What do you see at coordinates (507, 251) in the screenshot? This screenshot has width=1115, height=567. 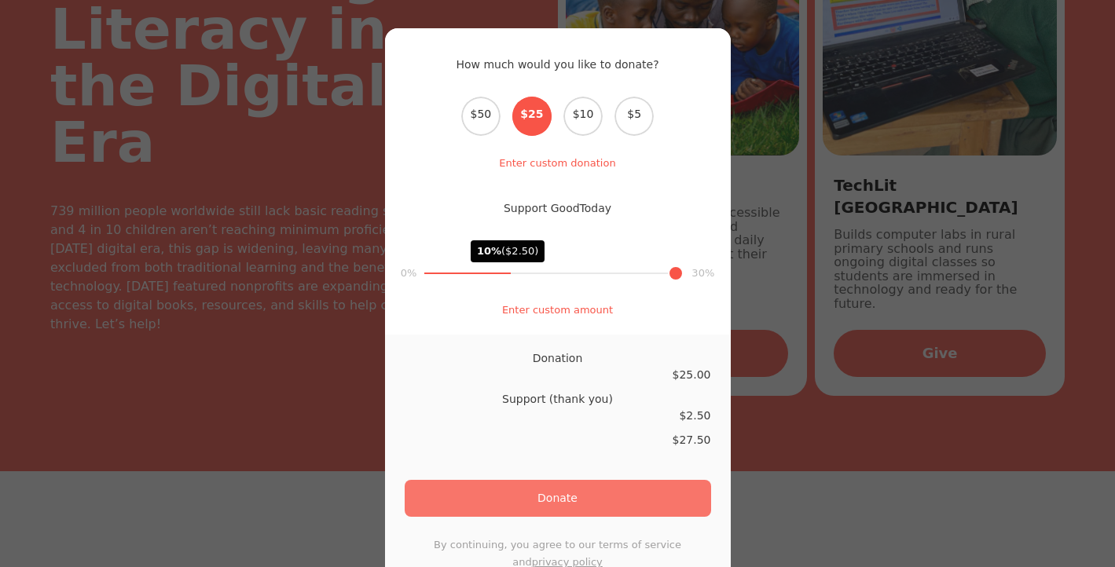 I see `div: 10%` at bounding box center [507, 251].